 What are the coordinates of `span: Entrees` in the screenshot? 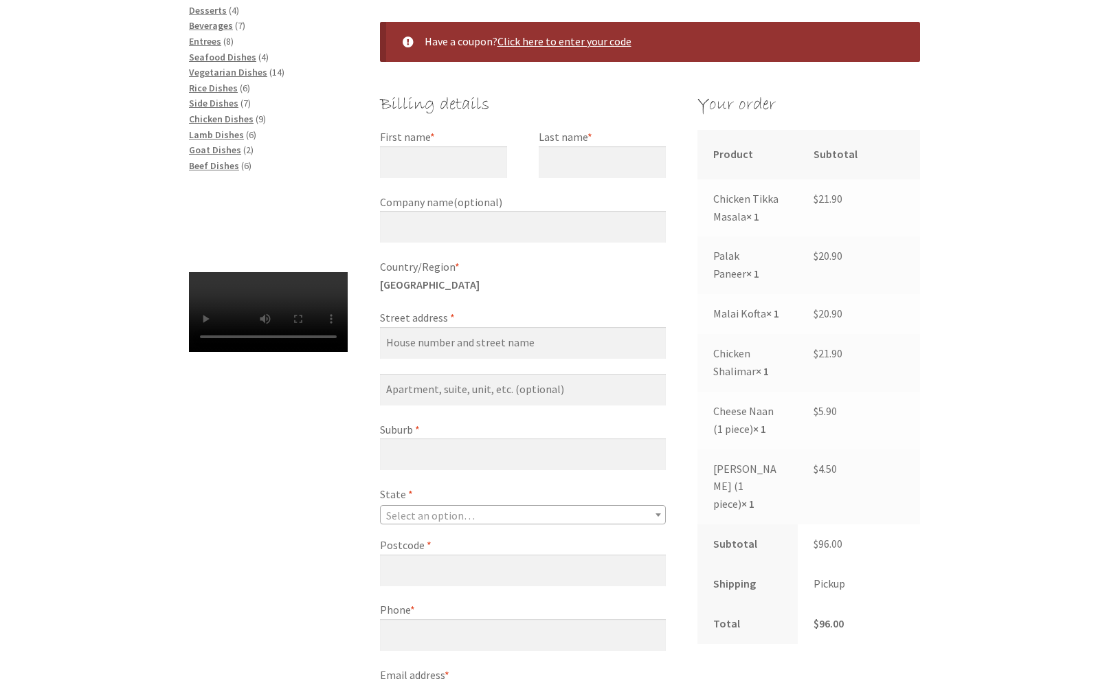 It's located at (205, 41).